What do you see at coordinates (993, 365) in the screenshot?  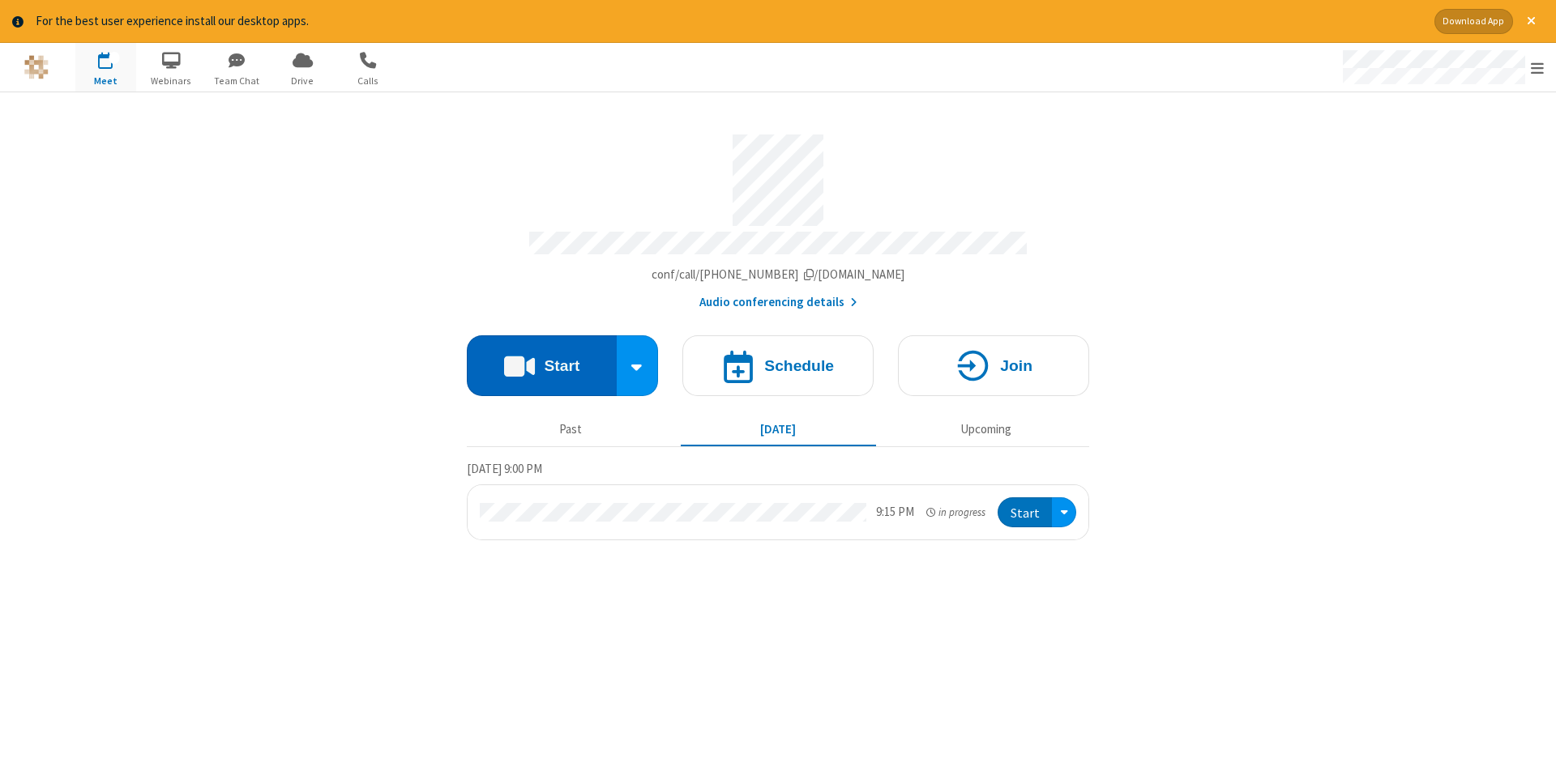 I see `button: Join` at bounding box center [993, 365].